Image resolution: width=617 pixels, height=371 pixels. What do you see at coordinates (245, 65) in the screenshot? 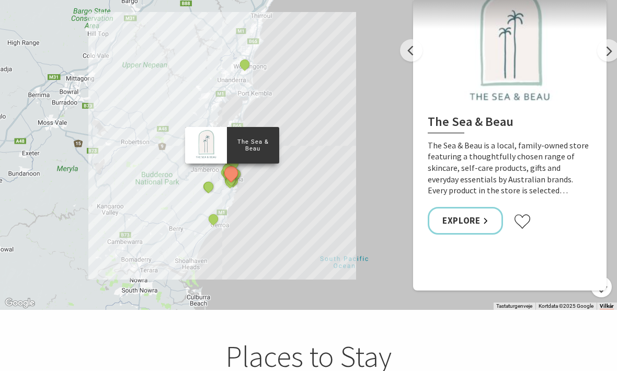
I see `button: See detail about Miss Zoe's School of Dance` at bounding box center [245, 65].